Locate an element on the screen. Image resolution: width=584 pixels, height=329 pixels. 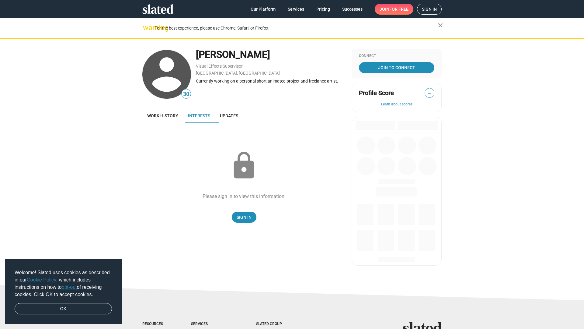
div: Services is located at coordinates (211, 324).